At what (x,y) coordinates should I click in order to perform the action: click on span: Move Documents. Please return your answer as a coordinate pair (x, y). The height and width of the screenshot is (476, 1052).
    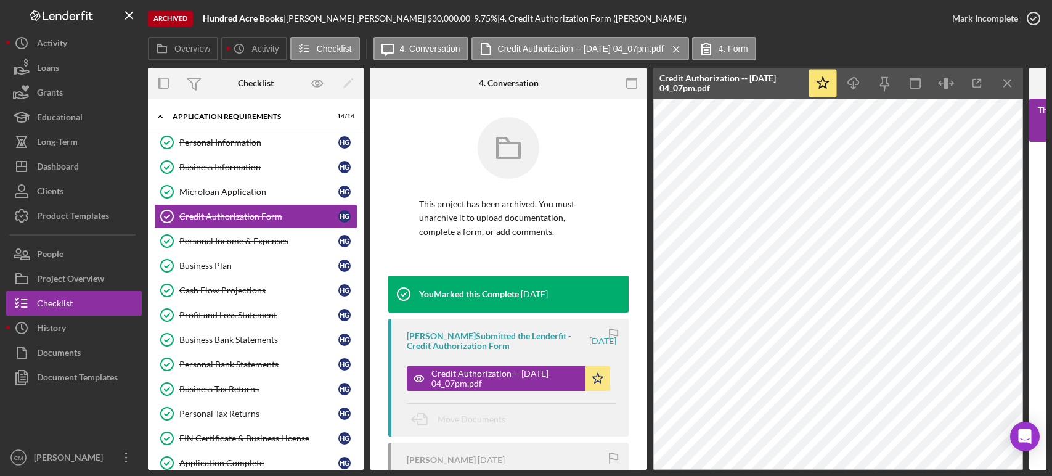
    Looking at the image, I should click on (471, 418).